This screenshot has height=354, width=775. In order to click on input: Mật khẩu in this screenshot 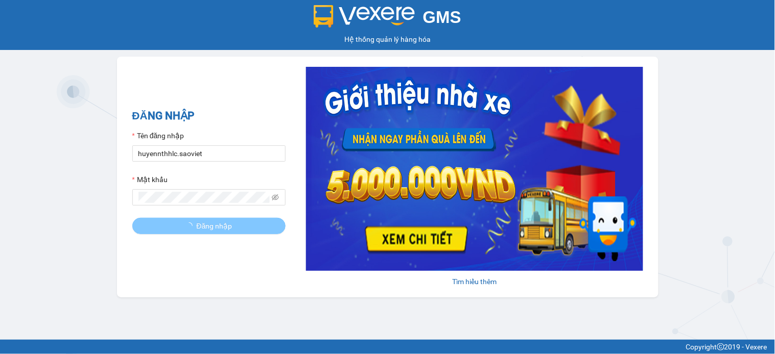, I will do `click(204, 198)`.